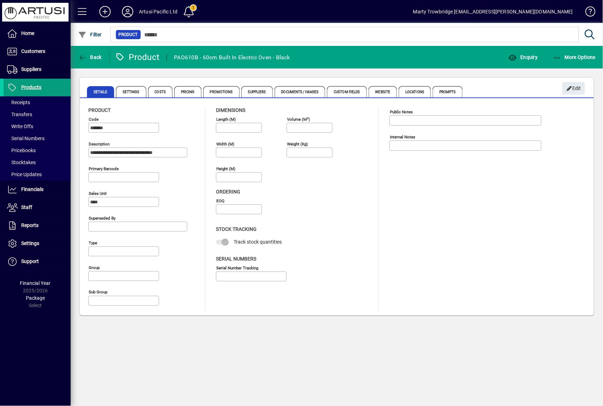  Describe the element at coordinates (574, 57) in the screenshot. I see `button: More Options` at that location.